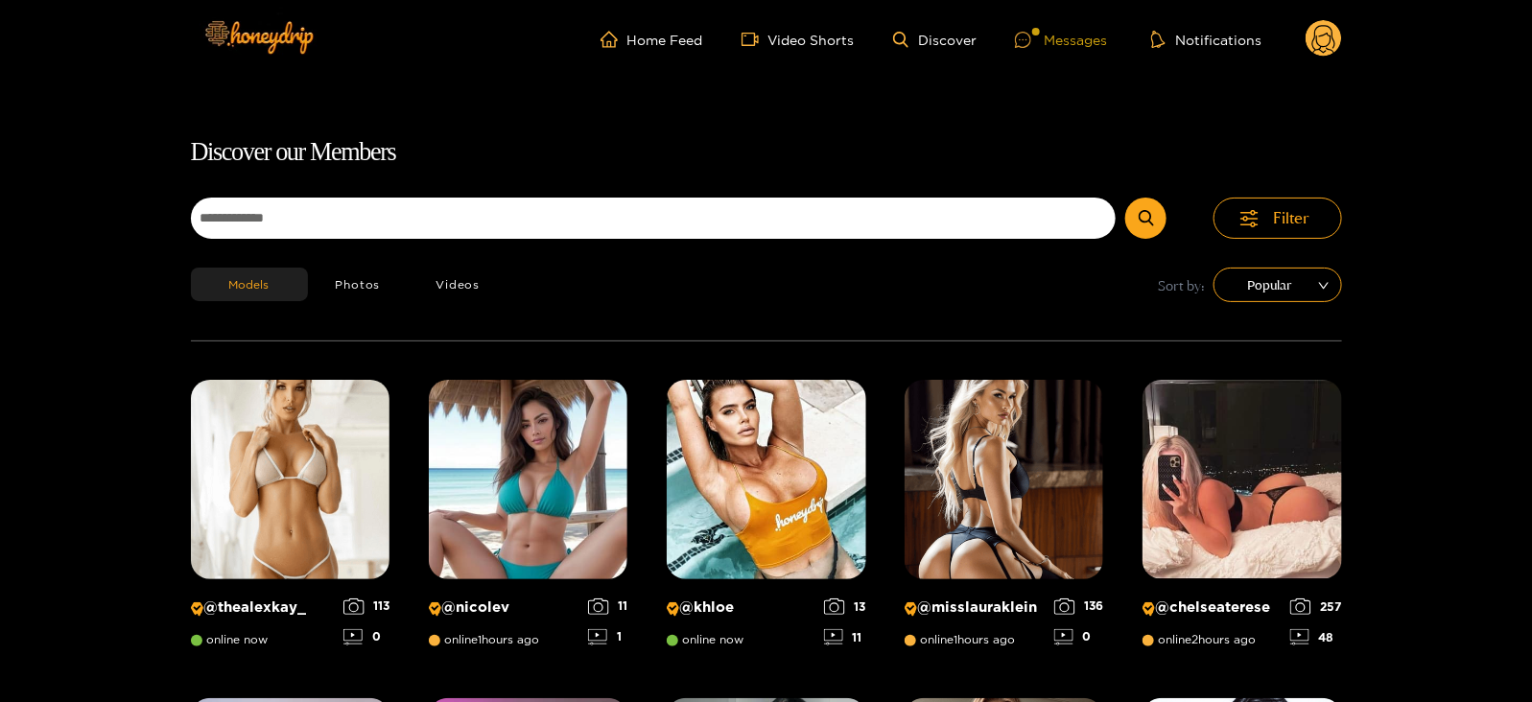 The height and width of the screenshot is (702, 1532). I want to click on a: Creator Profile Image: khloe@khloeonline now1311, so click(766, 520).